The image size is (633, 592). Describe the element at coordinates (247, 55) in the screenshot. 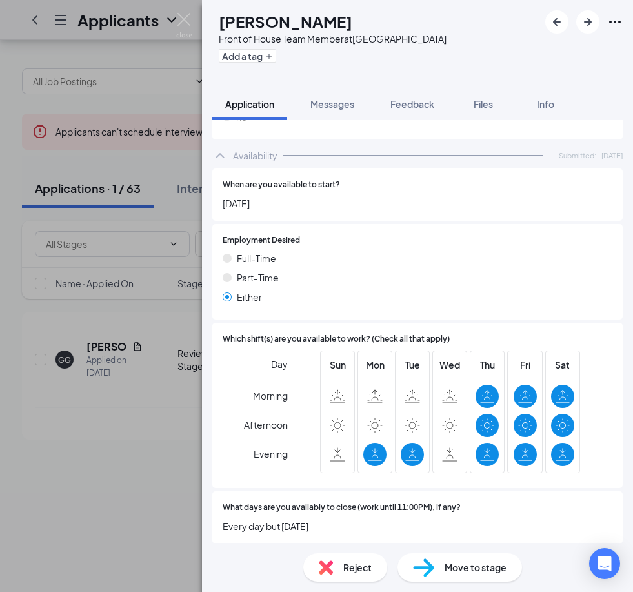

I see `button: PlusAdd a tag` at that location.